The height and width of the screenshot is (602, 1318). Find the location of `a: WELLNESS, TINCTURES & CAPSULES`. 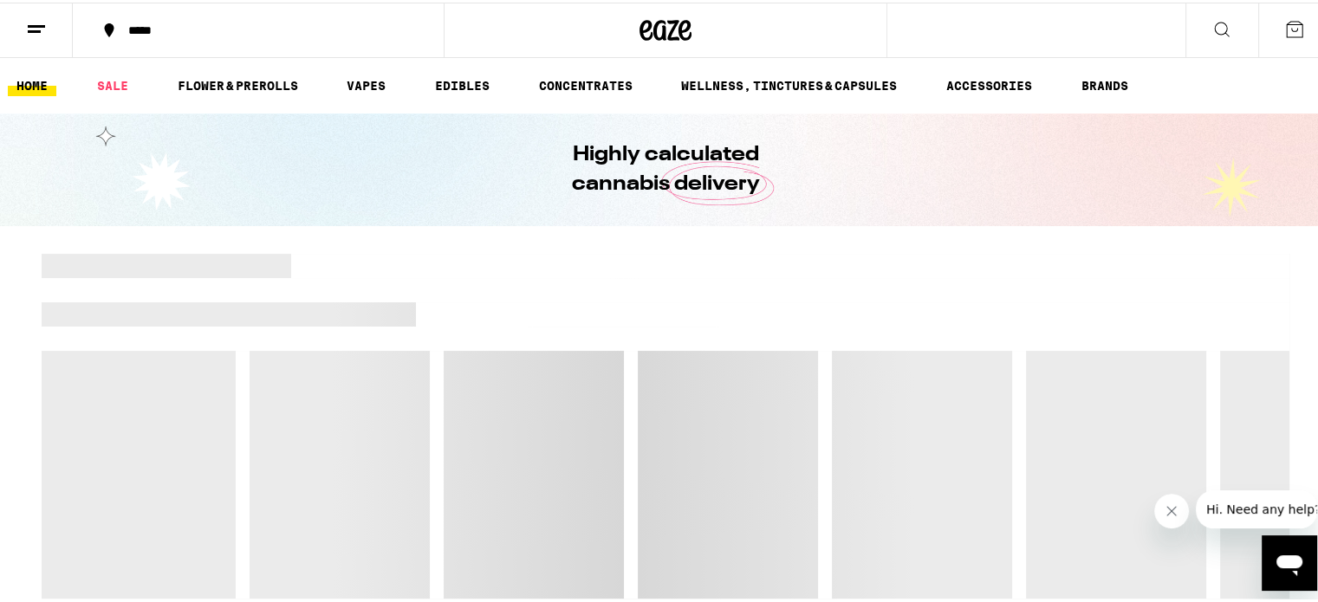

a: WELLNESS, TINCTURES & CAPSULES is located at coordinates (789, 83).